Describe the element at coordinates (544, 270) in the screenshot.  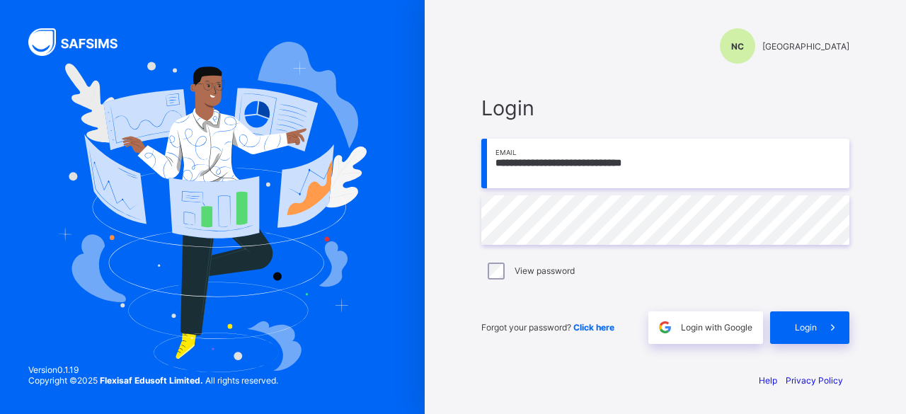
I see `label: View password` at that location.